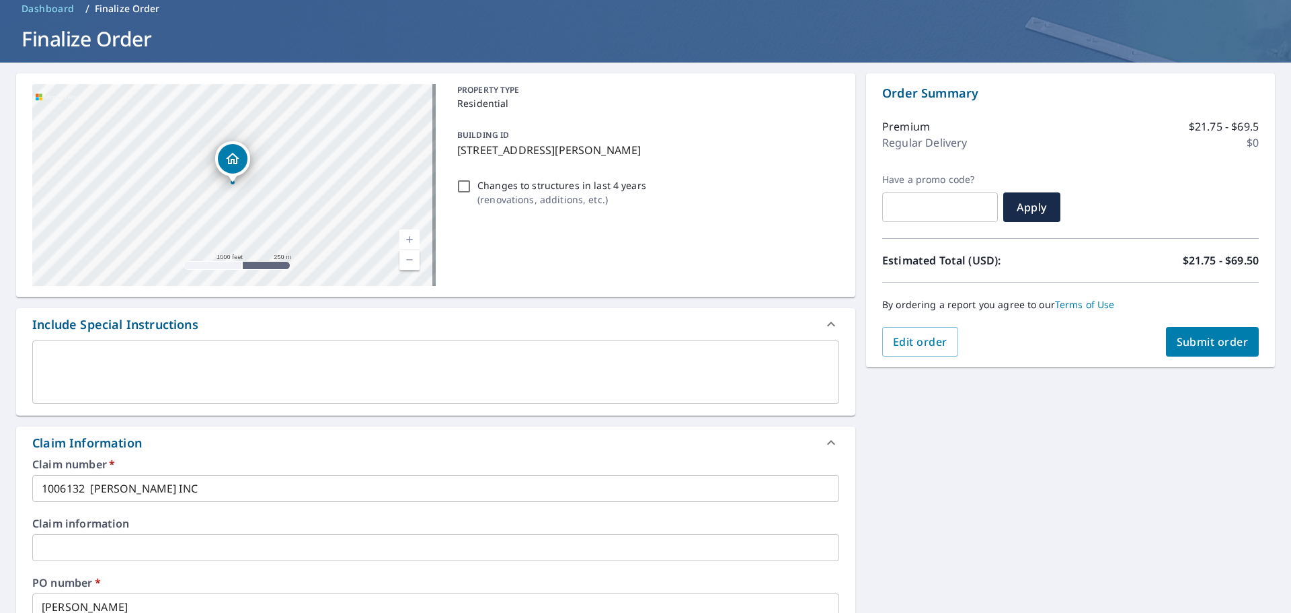 The image size is (1291, 613). Describe the element at coordinates (906, 126) in the screenshot. I see `p: Premium` at that location.